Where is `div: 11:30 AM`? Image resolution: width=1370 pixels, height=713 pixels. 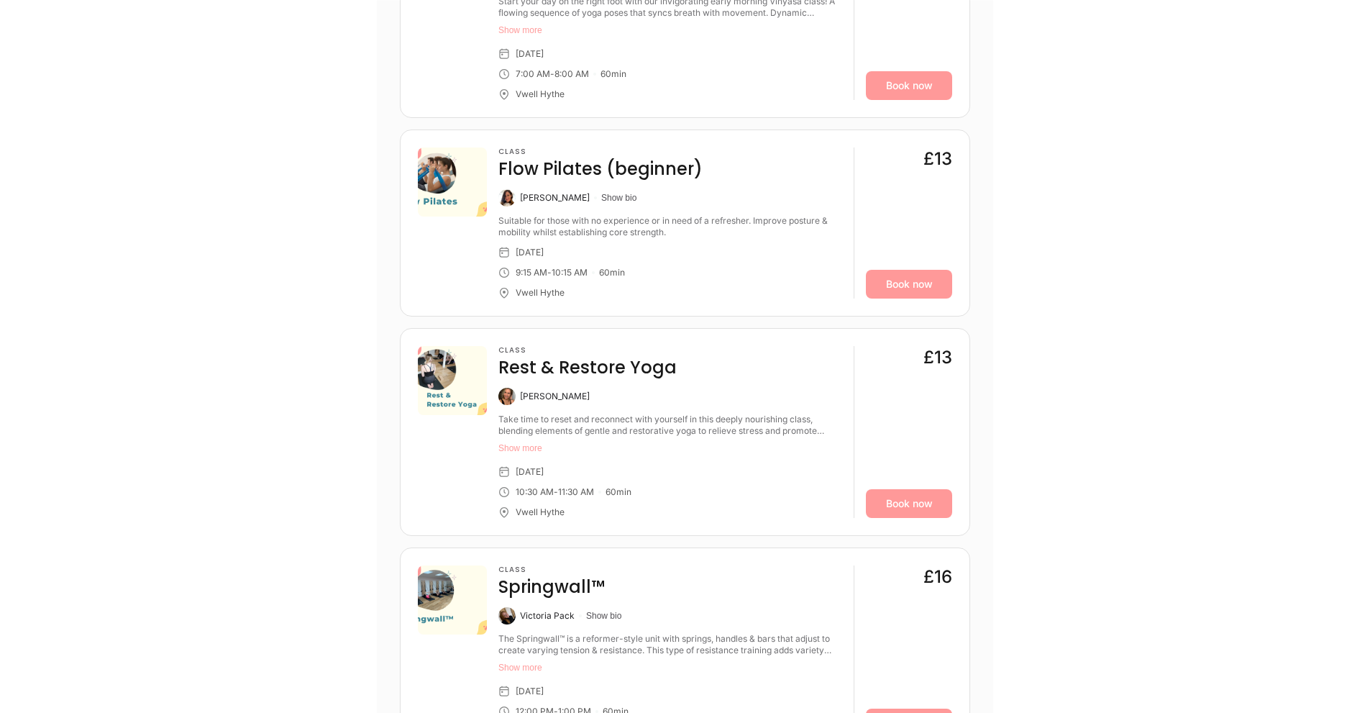
div: 11:30 AM is located at coordinates (576, 492).